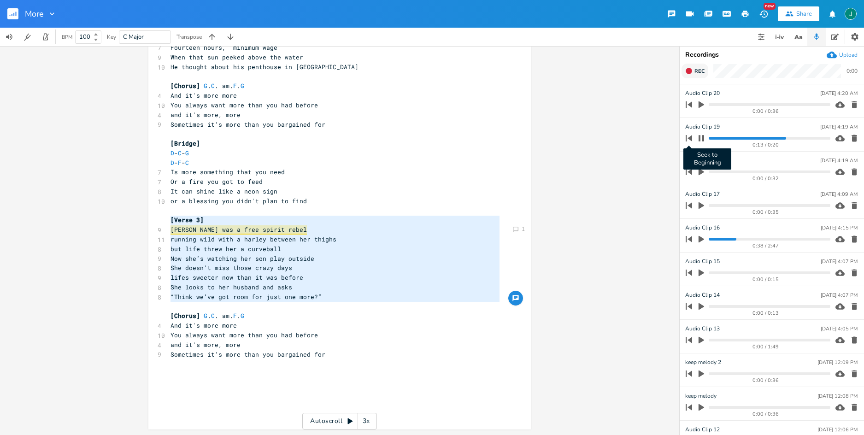  Describe the element at coordinates (702, 194) in the screenshot. I see `span: Audio Clip 17` at that location.